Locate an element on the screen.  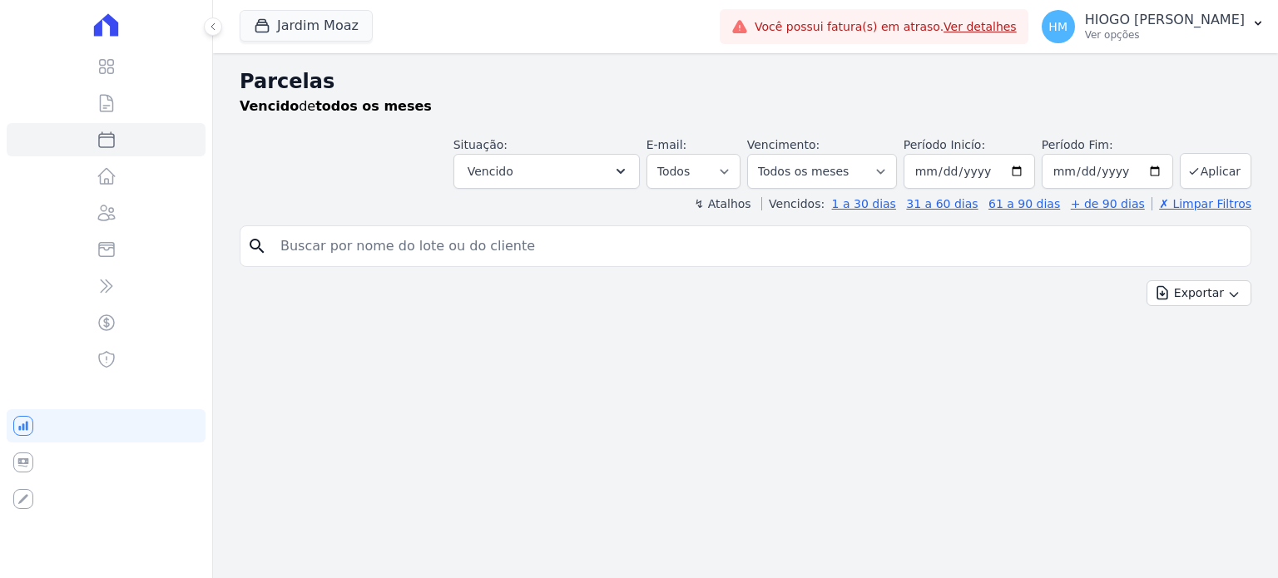
label: E-mail: is located at coordinates (666, 145).